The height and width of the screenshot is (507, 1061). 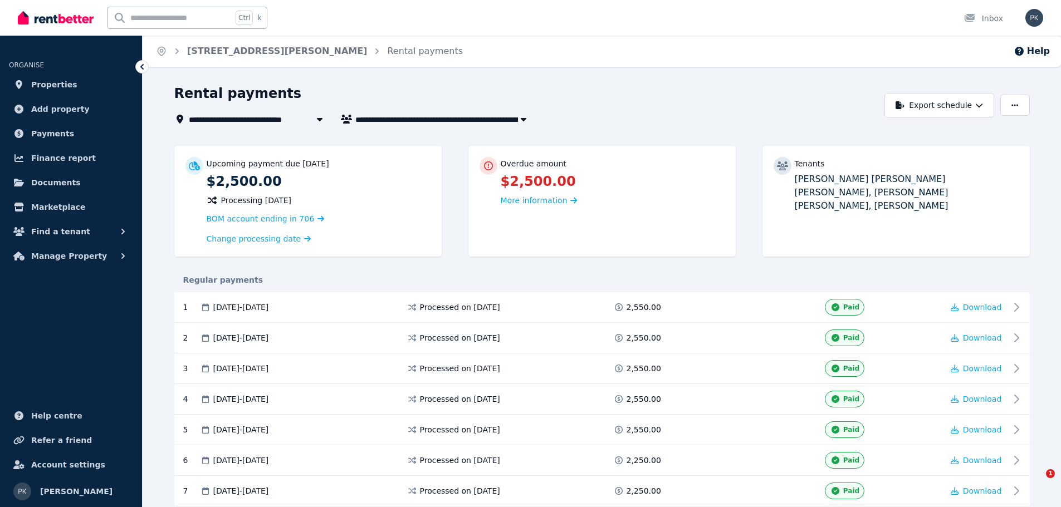 What do you see at coordinates (71, 158) in the screenshot?
I see `a: Finance report` at bounding box center [71, 158].